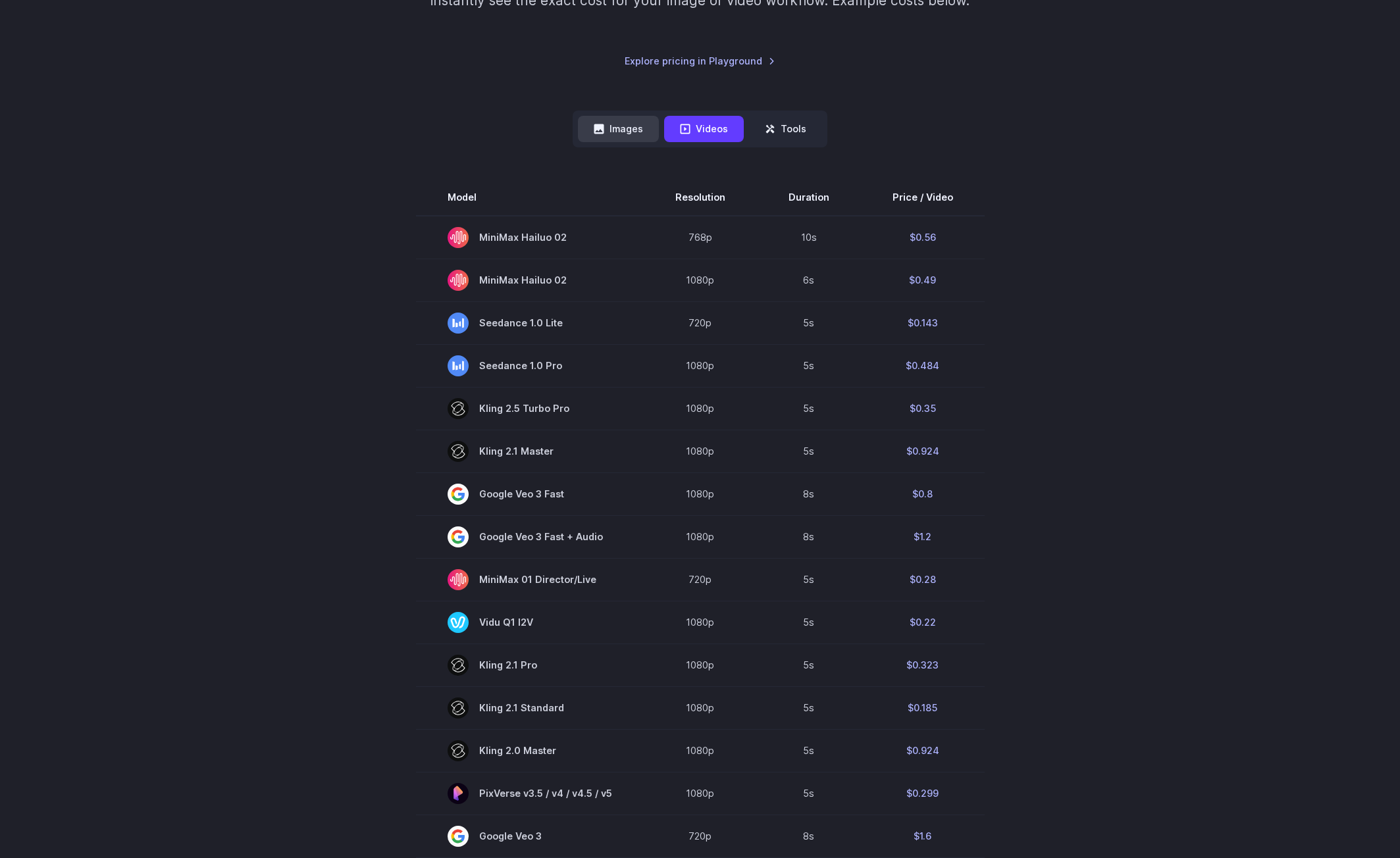  What do you see at coordinates (530, 794) in the screenshot?
I see `span: PixVerse v3.5 / v4 / v4.5 / v5` at bounding box center [530, 794].